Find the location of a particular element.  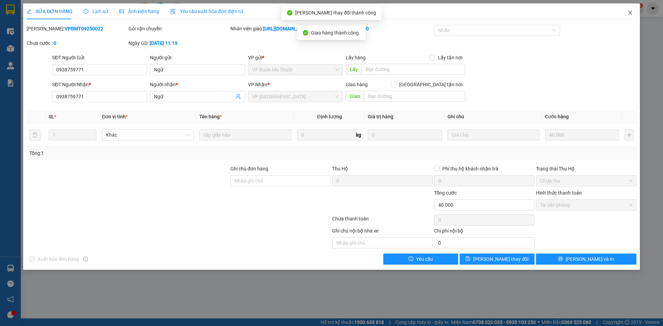

span: info-circle is located at coordinates (86, 259).